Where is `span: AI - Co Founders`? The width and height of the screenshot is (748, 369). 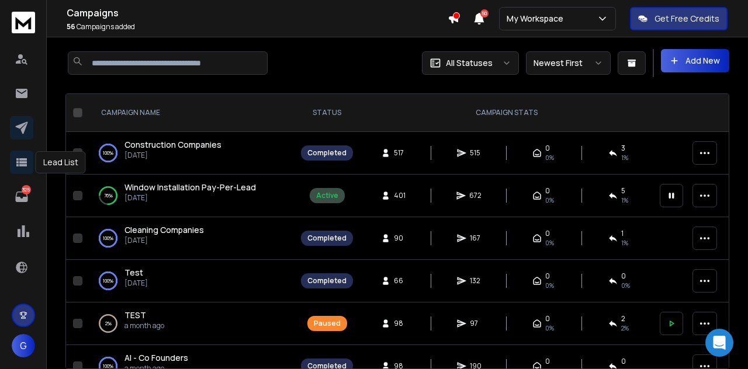
span: AI - Co Founders is located at coordinates (156, 357).